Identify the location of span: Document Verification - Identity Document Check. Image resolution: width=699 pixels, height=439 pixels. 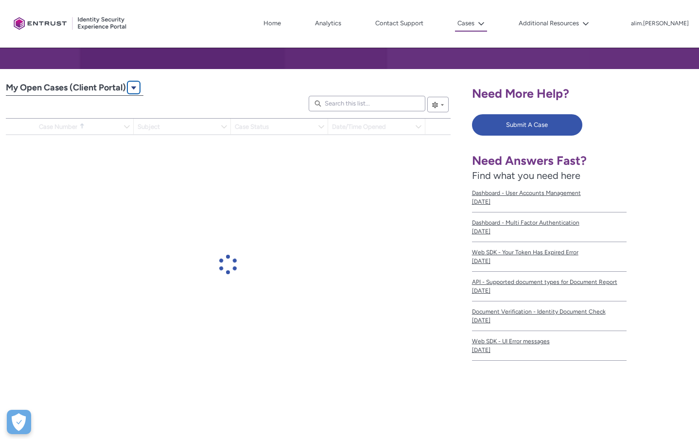
(549, 311).